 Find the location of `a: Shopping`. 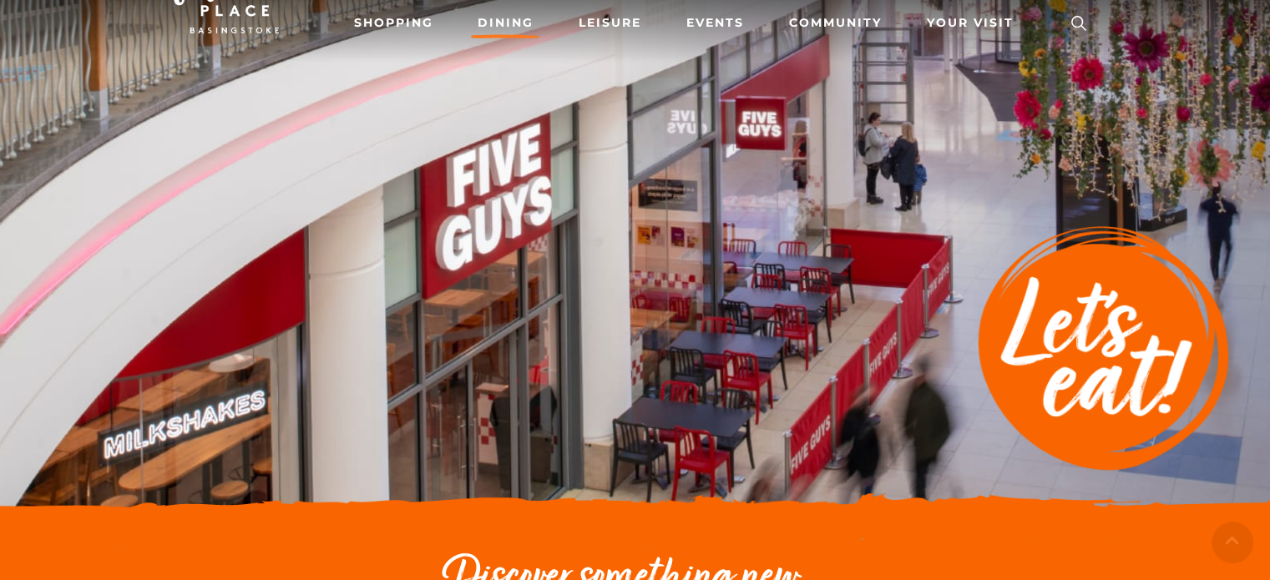

a: Shopping is located at coordinates (393, 23).